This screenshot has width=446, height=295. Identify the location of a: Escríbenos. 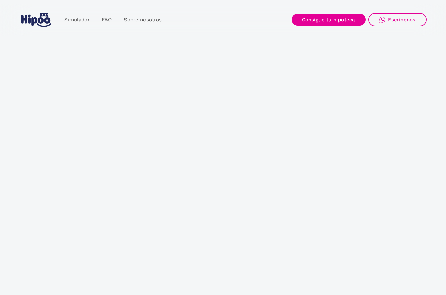
(398, 20).